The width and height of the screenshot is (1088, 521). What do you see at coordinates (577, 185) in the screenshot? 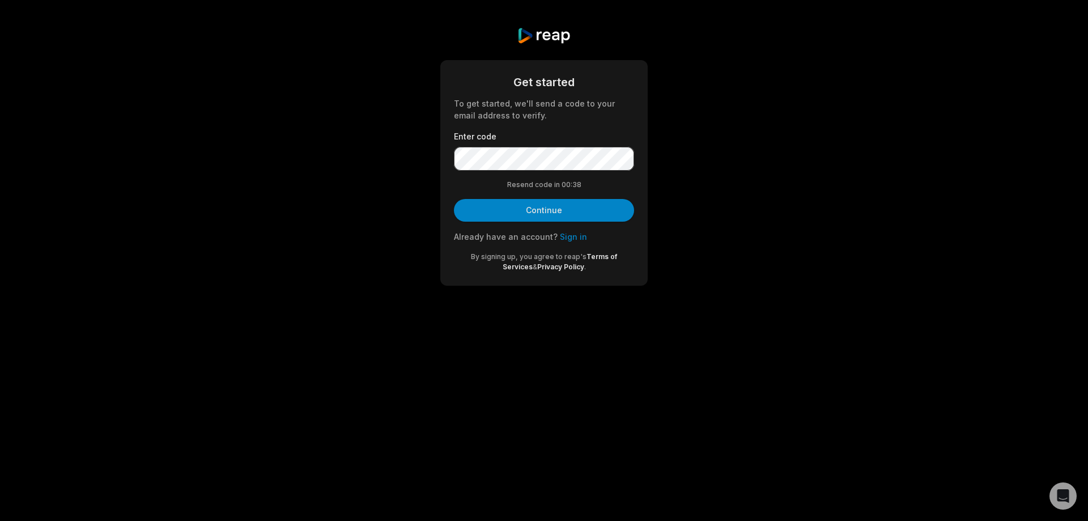
I see `span: 38` at bounding box center [577, 185].